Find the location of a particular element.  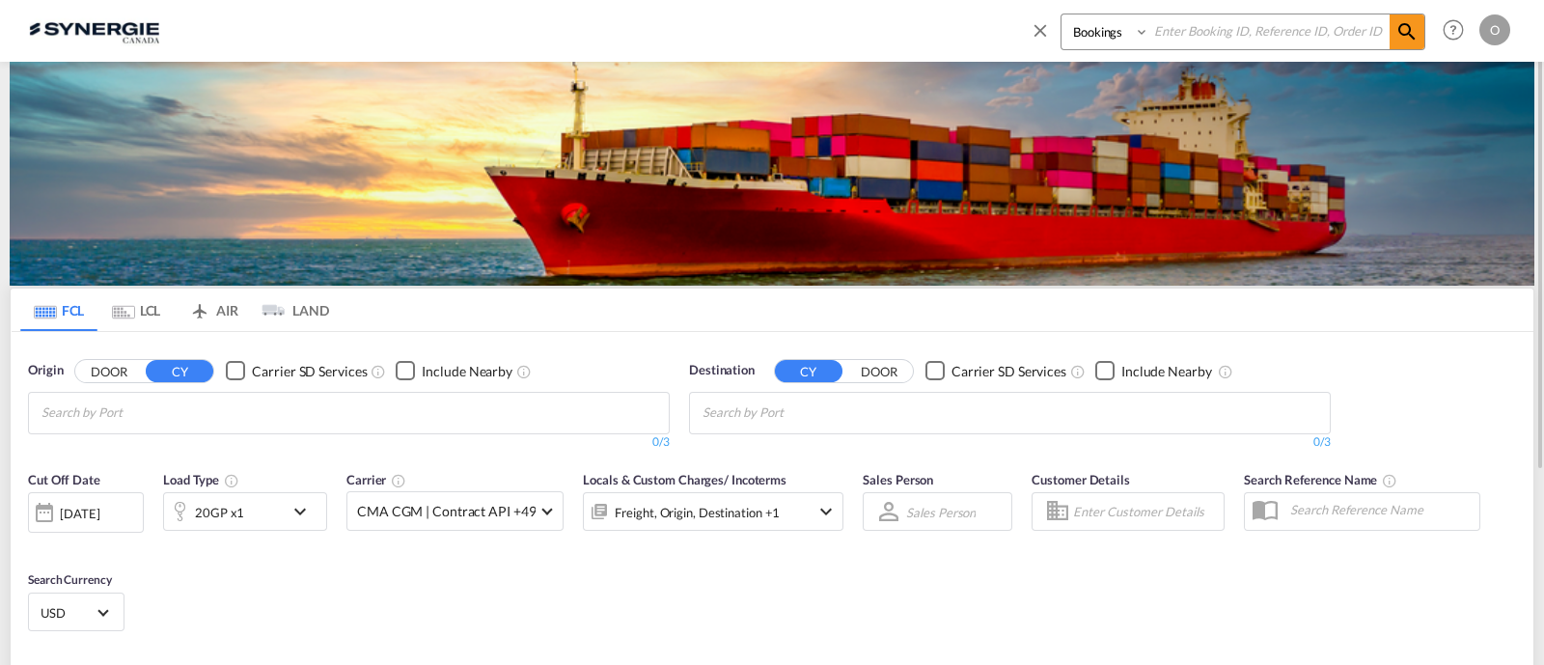

md-tab-item: FCL is located at coordinates (59, 310).